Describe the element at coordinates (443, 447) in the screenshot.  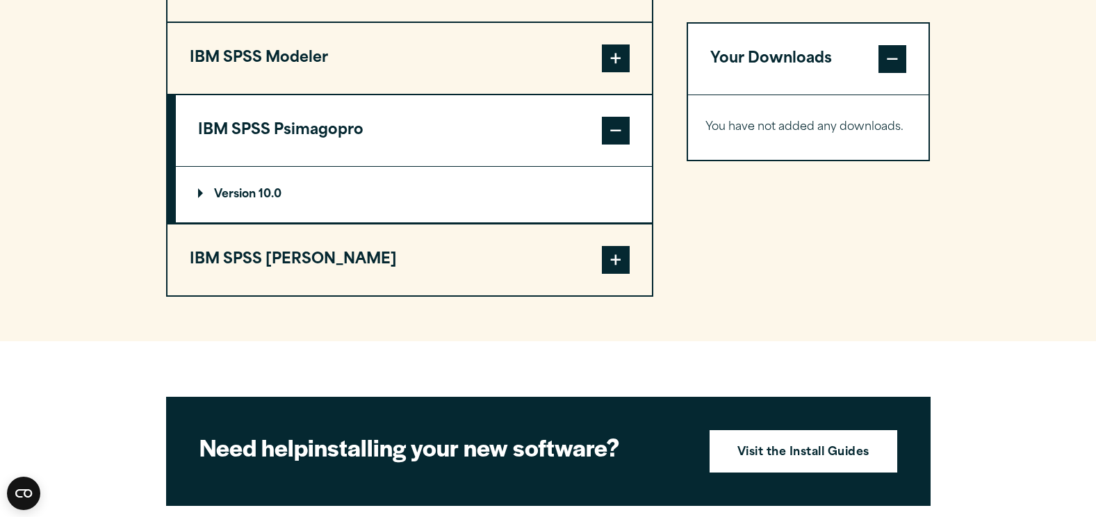
I see `h2: installing your new software?` at that location.